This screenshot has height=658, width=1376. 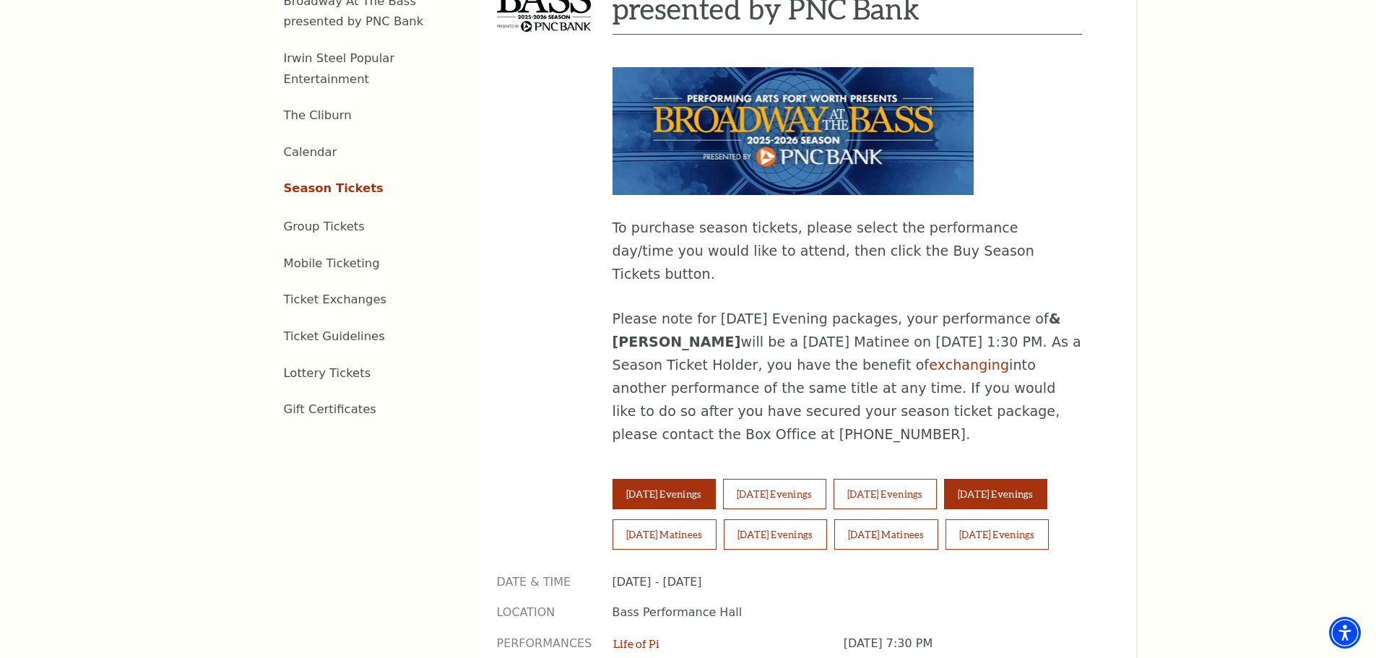 I want to click on p: Bass Performance Hall, so click(x=853, y=613).